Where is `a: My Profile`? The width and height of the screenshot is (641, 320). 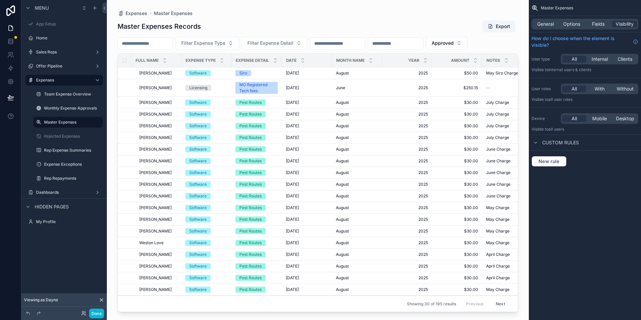
a: My Profile is located at coordinates (64, 222).